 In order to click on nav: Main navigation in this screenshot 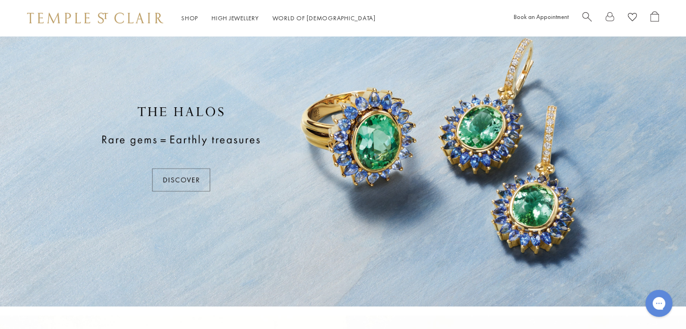, I will do `click(278, 18)`.